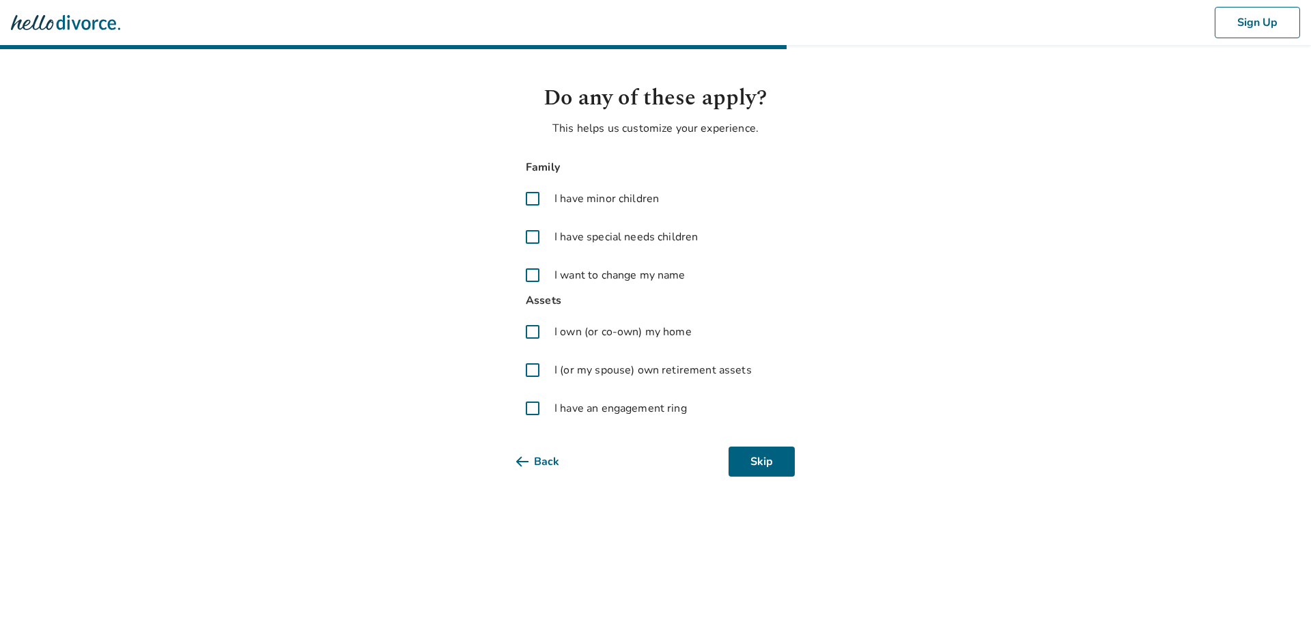  Describe the element at coordinates (626, 237) in the screenshot. I see `span: I have special needs children` at that location.